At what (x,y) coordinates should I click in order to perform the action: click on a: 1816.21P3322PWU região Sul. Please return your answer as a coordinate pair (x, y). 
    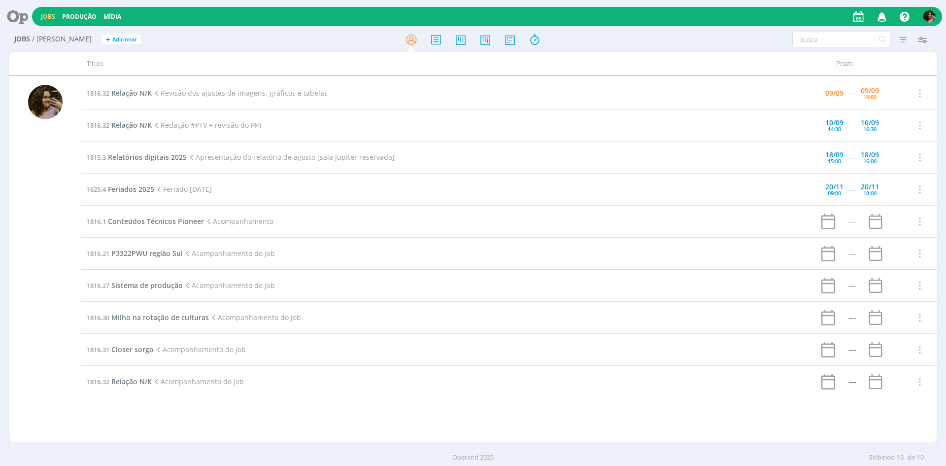
    Looking at the image, I should click on (134, 253).